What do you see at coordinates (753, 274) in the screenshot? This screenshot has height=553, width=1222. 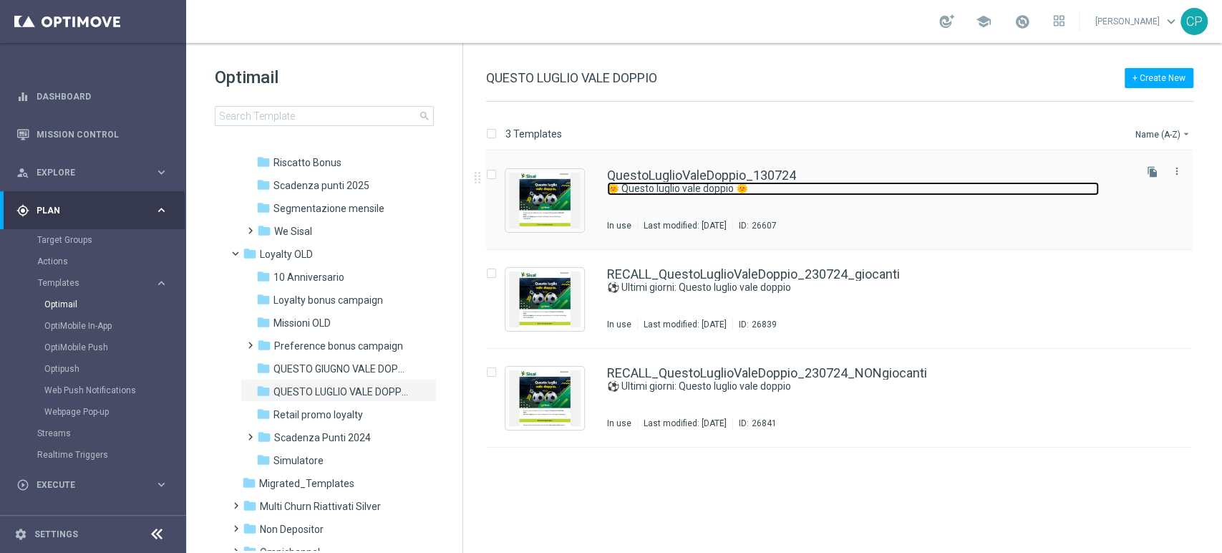 I see `a: RECALL_QuestoLuglioValeDoppio_230724_giocanti` at bounding box center [753, 274].